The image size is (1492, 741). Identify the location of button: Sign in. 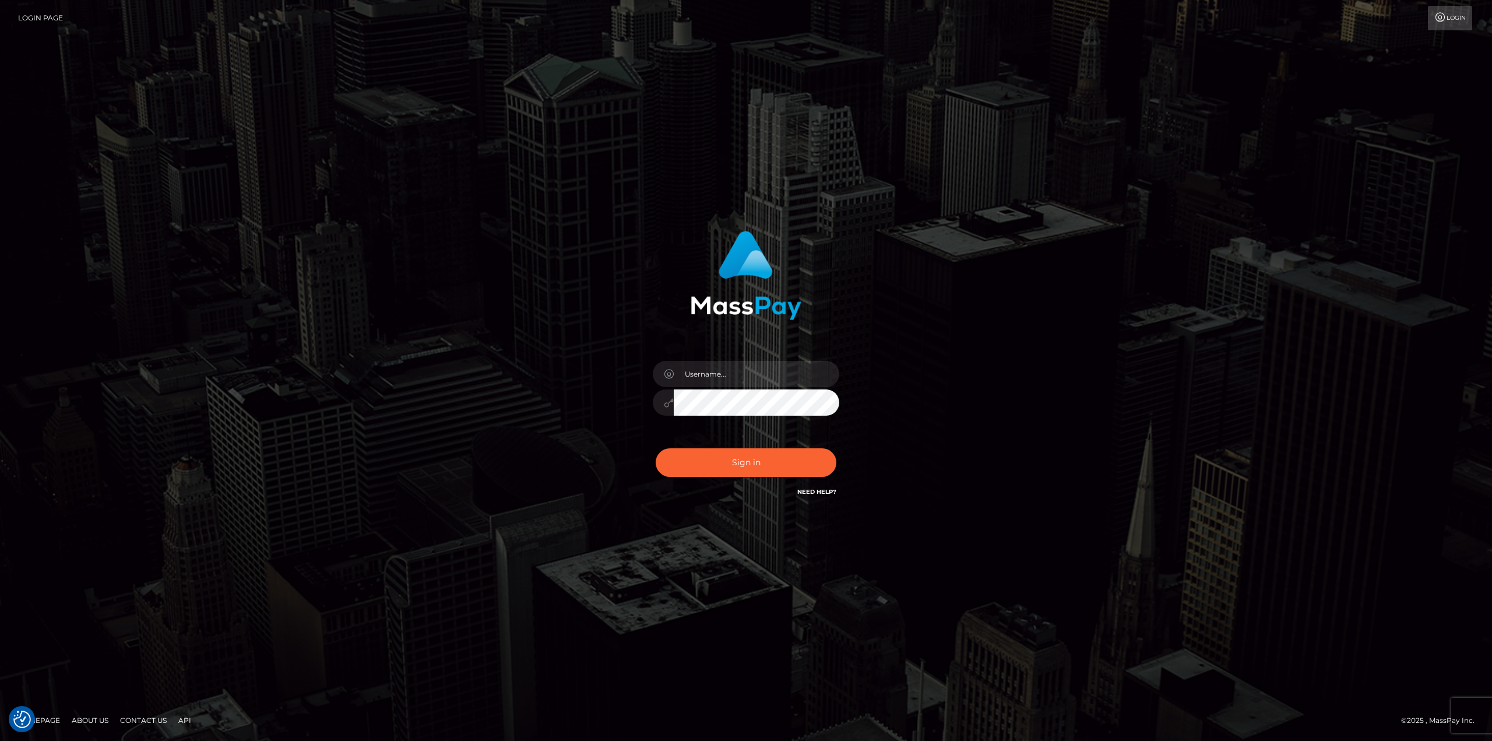
(746, 462).